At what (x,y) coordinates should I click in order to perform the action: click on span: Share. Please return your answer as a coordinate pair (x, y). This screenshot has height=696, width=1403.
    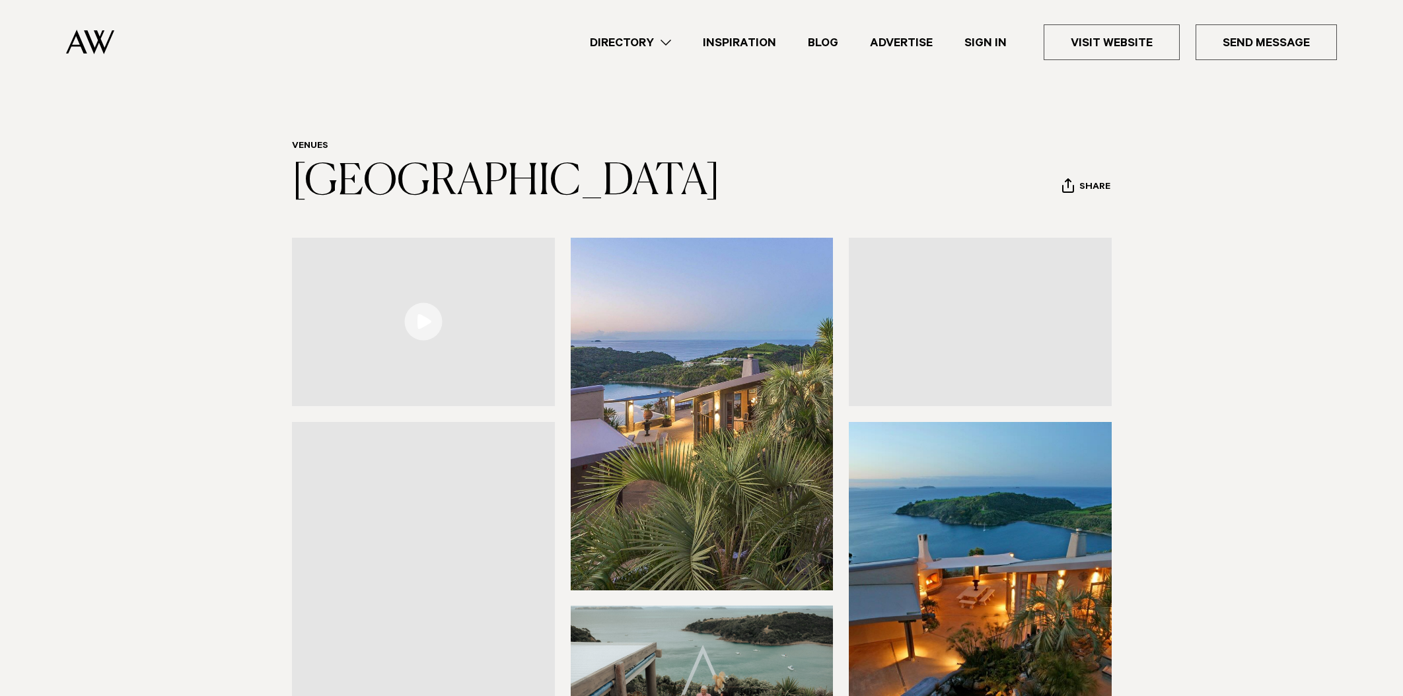
    Looking at the image, I should click on (1094, 188).